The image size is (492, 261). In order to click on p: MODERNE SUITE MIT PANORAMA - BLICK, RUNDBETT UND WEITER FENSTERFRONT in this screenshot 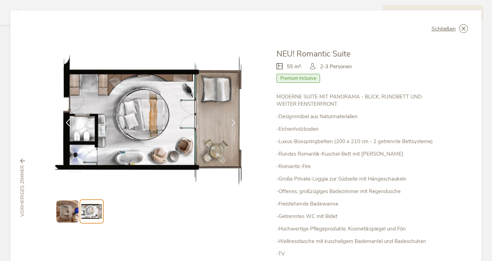, I will do `click(356, 100)`.